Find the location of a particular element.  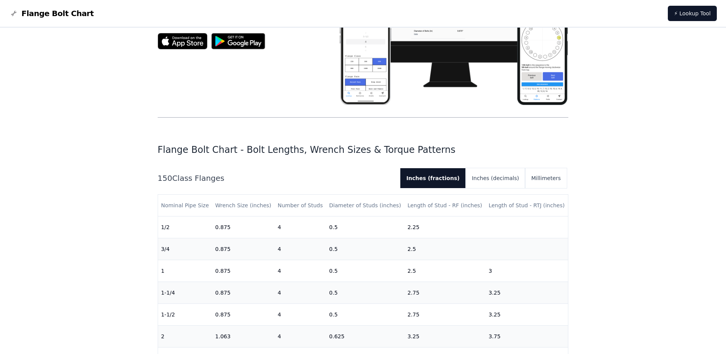

th: Length of Stud - RTJ (inches) is located at coordinates (527, 205).